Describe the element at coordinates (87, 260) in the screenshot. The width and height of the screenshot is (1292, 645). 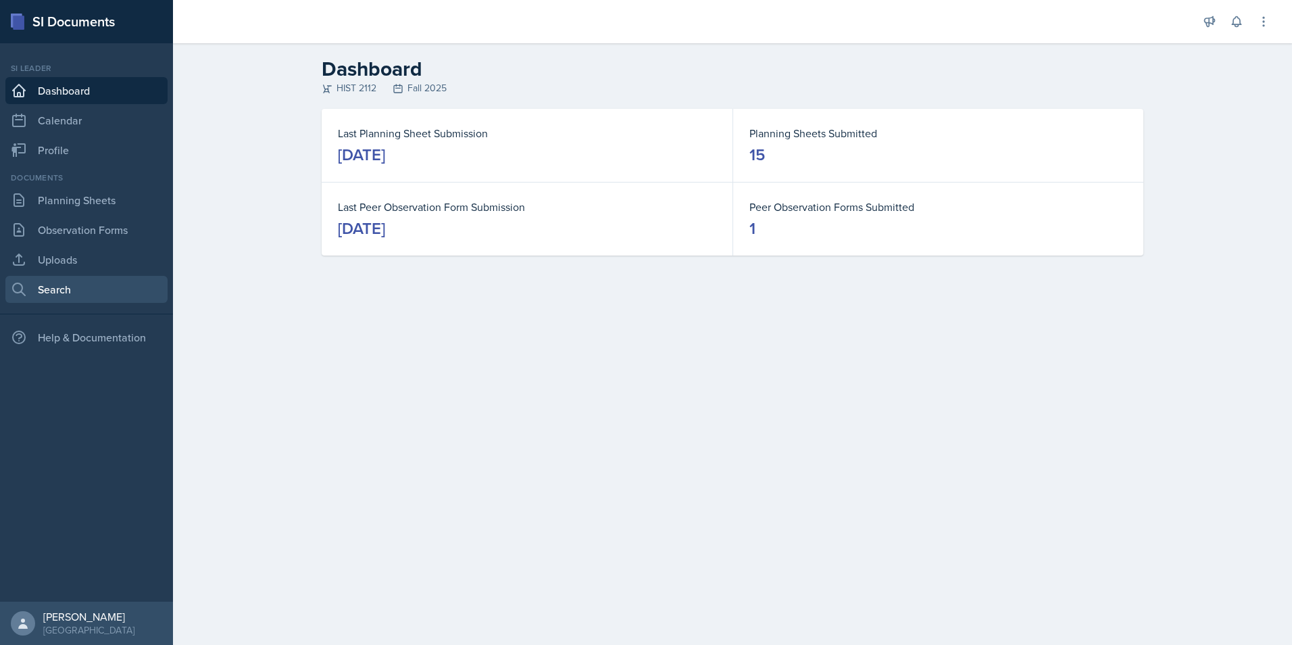
I see `a: Uploads` at that location.